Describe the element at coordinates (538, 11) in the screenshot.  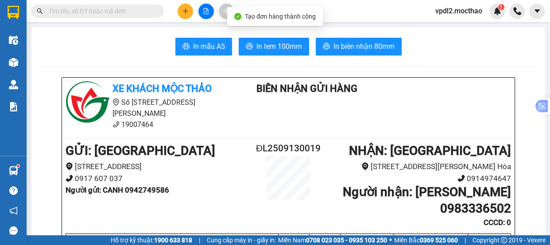
I see `span: caret-down` at that location.